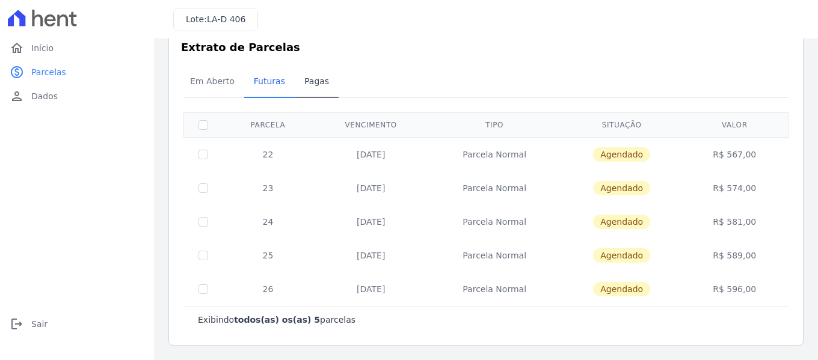 The width and height of the screenshot is (818, 360). I want to click on a: Em Aberto, so click(212, 82).